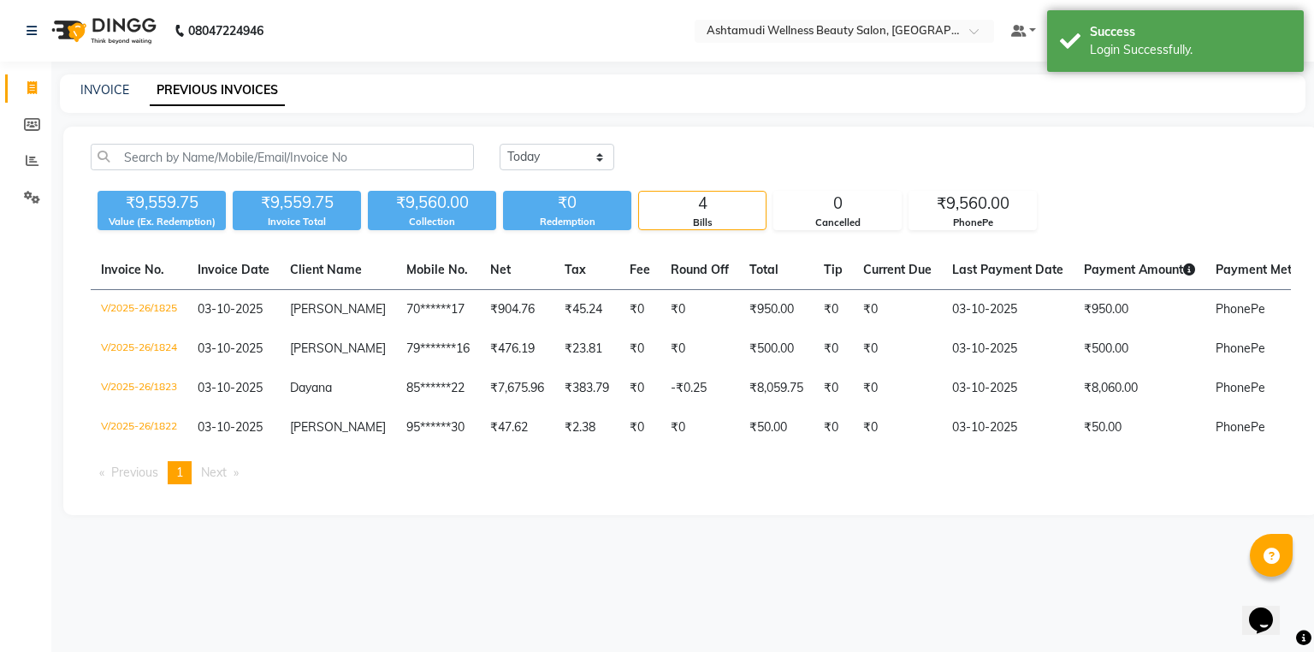  What do you see at coordinates (139, 310) in the screenshot?
I see `td: V/2025-26/1825` at bounding box center [139, 310].